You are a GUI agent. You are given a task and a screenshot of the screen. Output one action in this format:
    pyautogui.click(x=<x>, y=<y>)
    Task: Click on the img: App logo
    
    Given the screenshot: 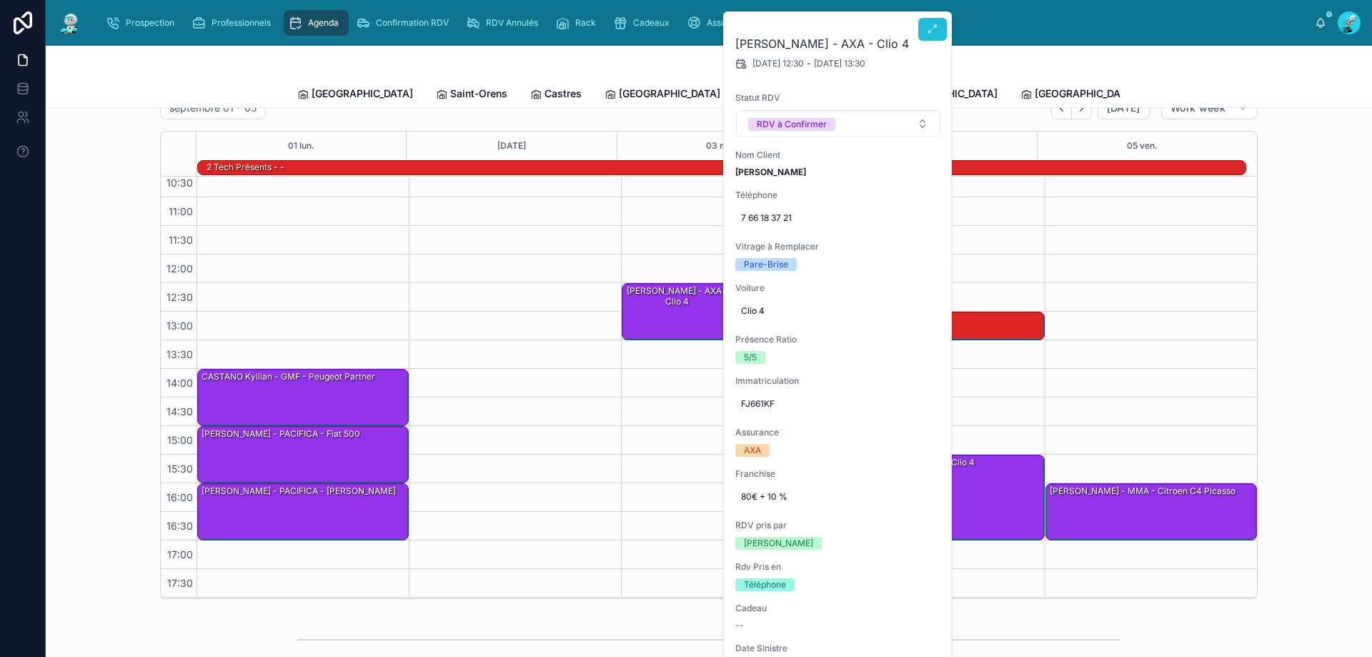 What is the action you would take?
    pyautogui.click(x=70, y=23)
    